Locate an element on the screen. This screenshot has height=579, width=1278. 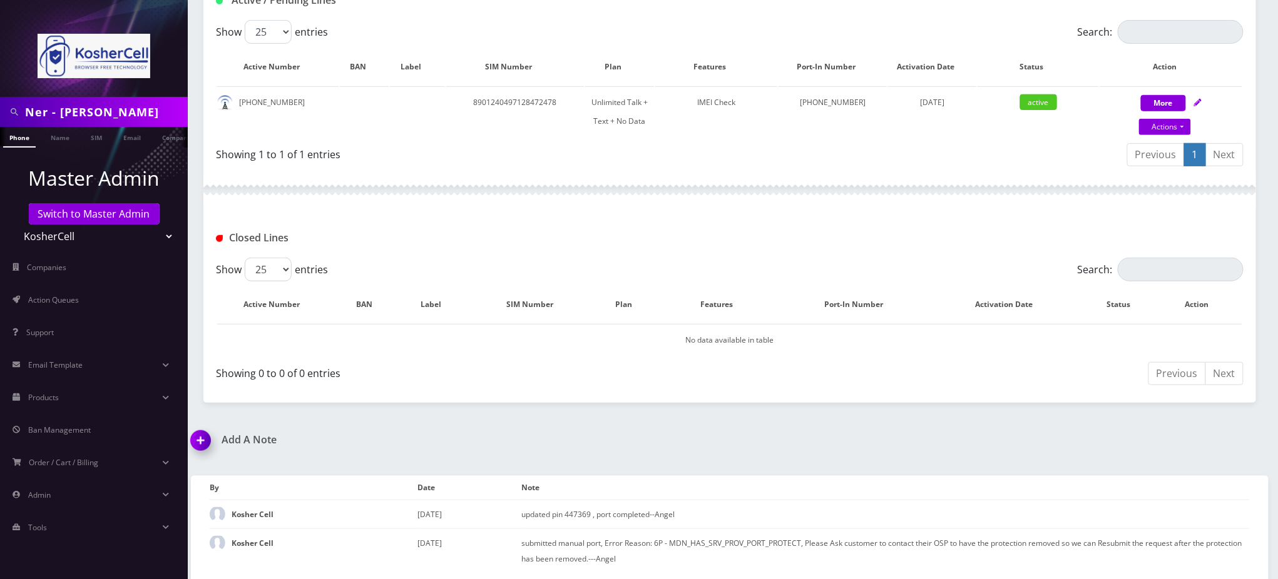
img: default.png is located at coordinates (225, 103).